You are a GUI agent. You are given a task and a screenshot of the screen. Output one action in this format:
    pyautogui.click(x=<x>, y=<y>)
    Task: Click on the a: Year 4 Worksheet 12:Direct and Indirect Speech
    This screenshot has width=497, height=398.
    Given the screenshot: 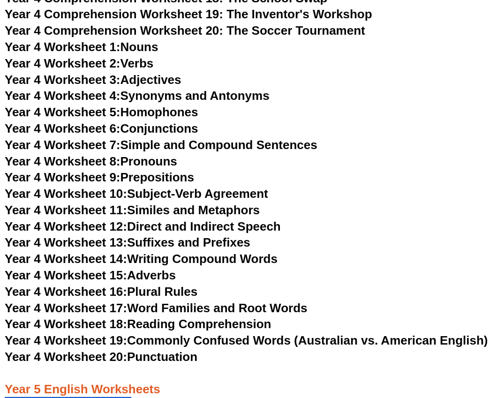 What is the action you would take?
    pyautogui.click(x=142, y=226)
    